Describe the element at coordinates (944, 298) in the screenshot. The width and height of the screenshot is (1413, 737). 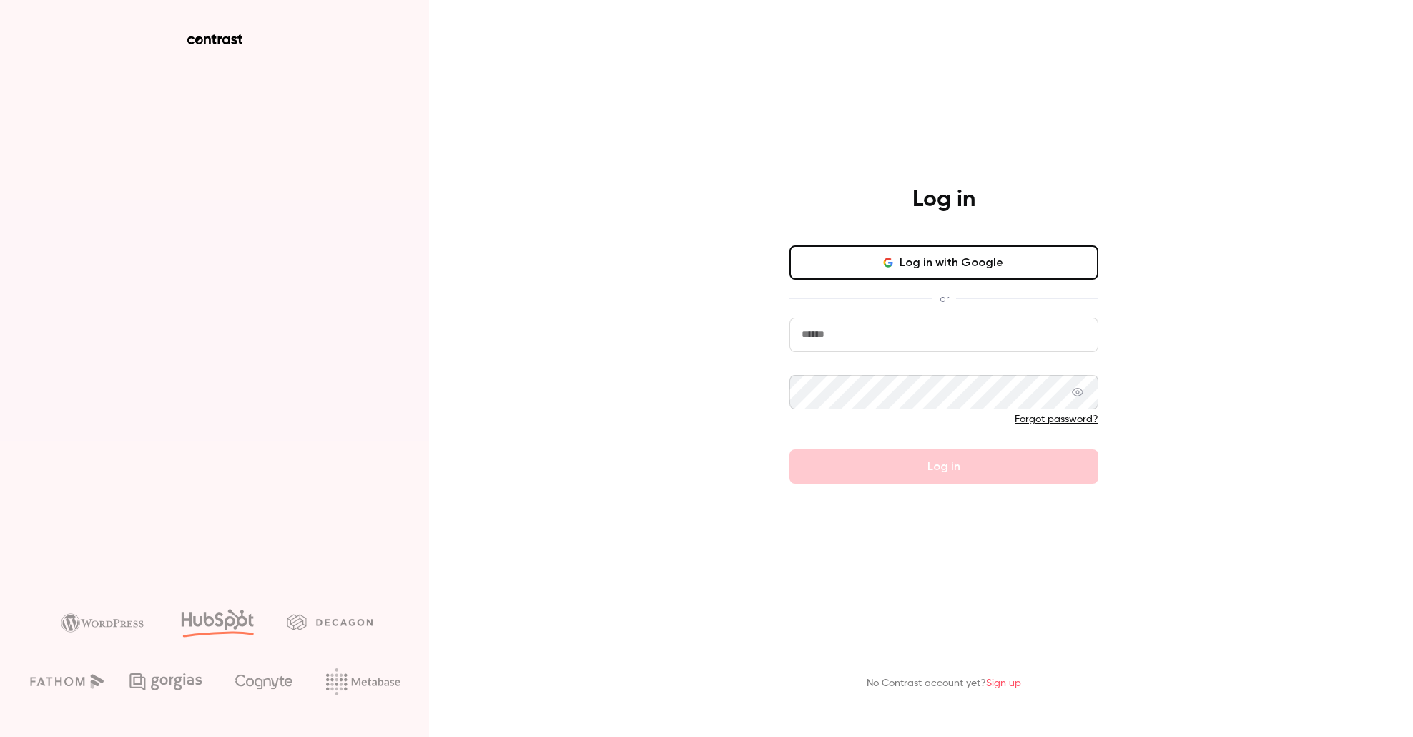
I see `span: or` at that location.